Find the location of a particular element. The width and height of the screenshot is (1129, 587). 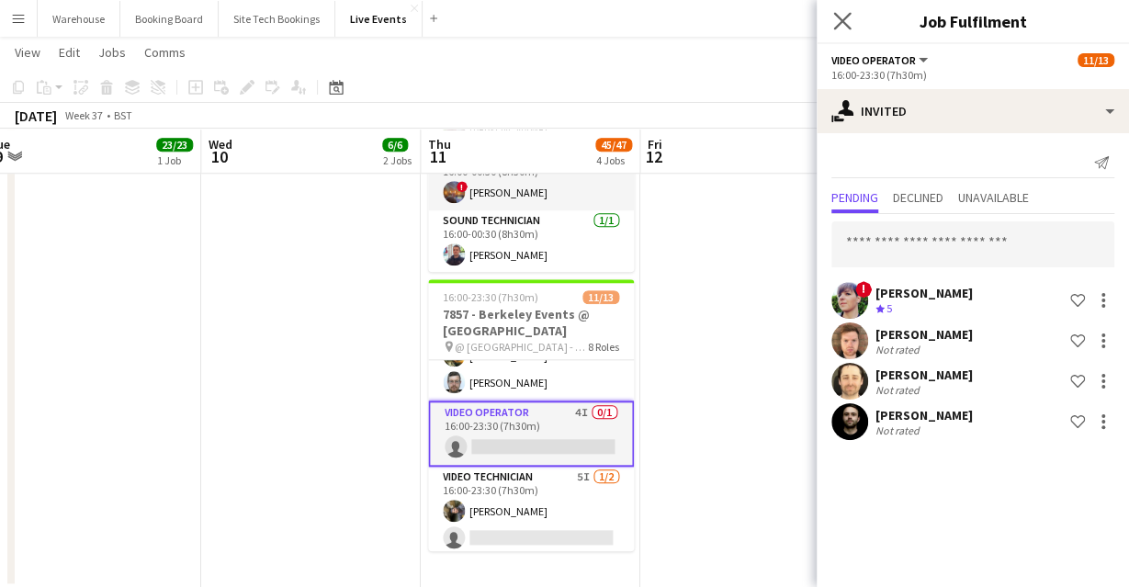

h3: Job Fulfilment is located at coordinates (973, 21).